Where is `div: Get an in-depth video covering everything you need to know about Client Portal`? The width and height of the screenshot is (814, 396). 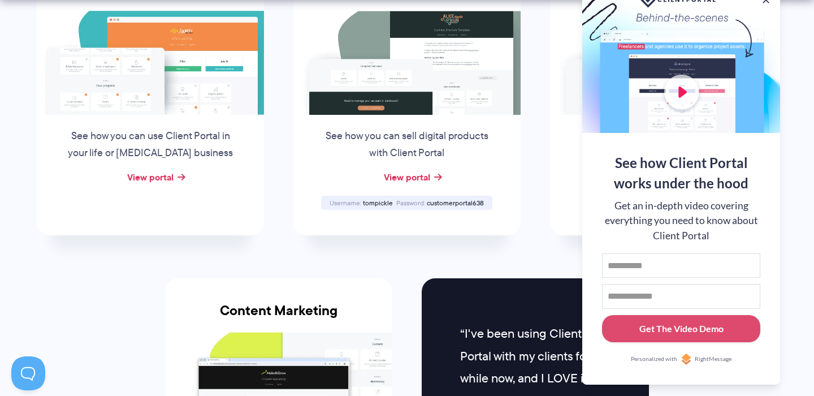
div: Get an in-depth video covering everything you need to know about Client Portal is located at coordinates (681, 221).